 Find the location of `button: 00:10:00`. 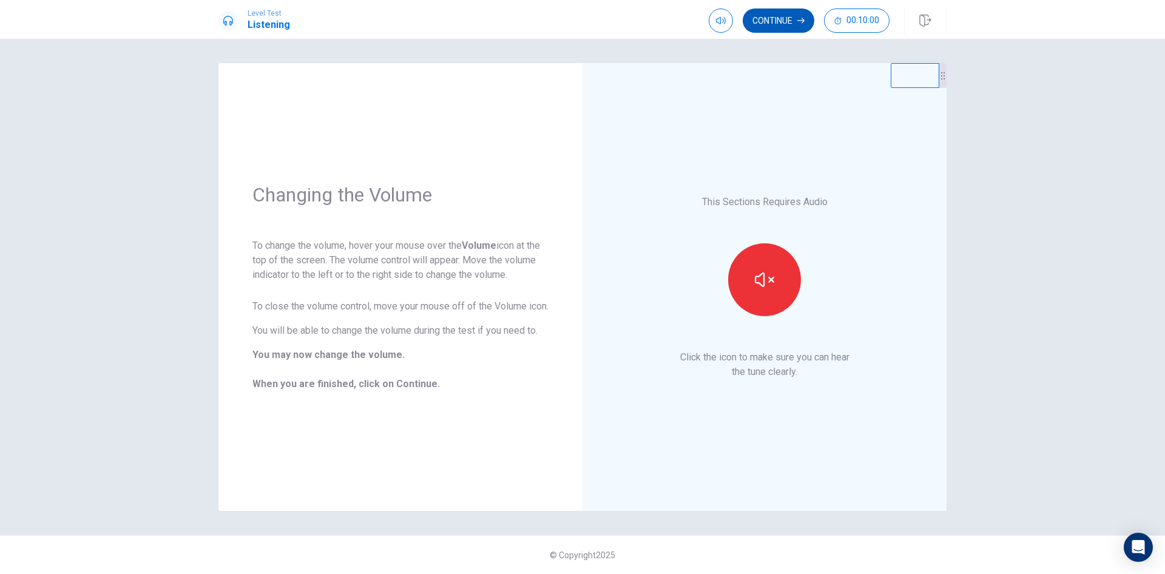

button: 00:10:00 is located at coordinates (857, 21).